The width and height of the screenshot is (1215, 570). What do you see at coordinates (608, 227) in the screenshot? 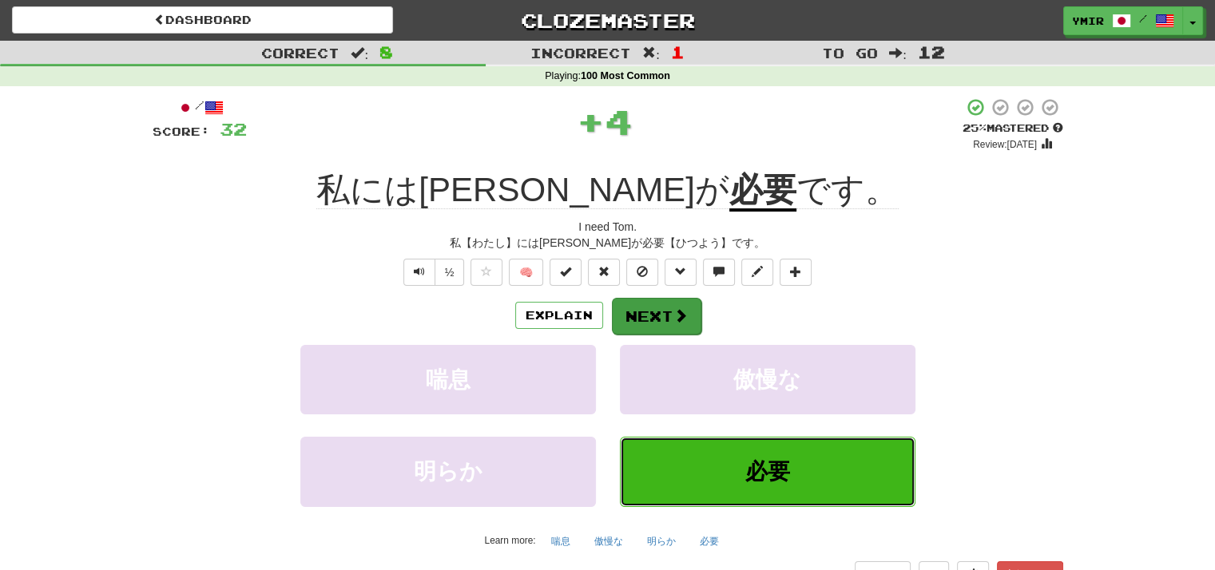
I see `div: I need Tom.` at bounding box center [608, 227].